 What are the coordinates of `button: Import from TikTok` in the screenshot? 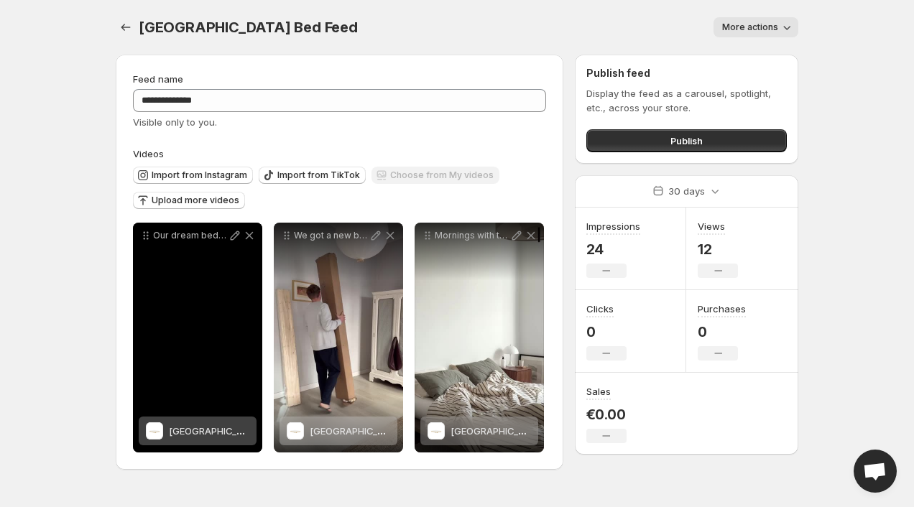 It's located at (312, 175).